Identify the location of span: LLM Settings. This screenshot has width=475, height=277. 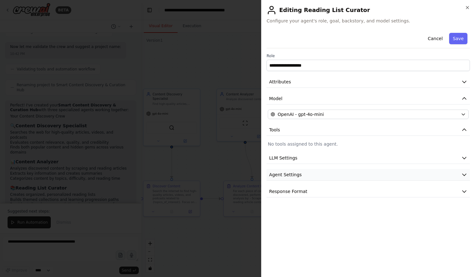
(283, 158).